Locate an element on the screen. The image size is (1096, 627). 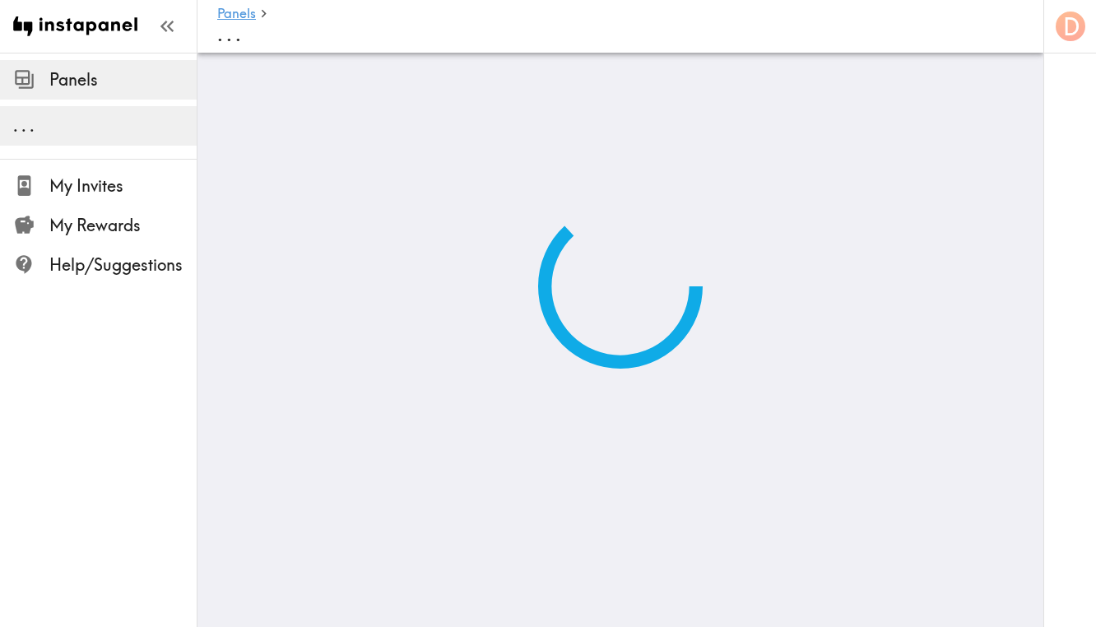
span: Panels is located at coordinates (123, 80).